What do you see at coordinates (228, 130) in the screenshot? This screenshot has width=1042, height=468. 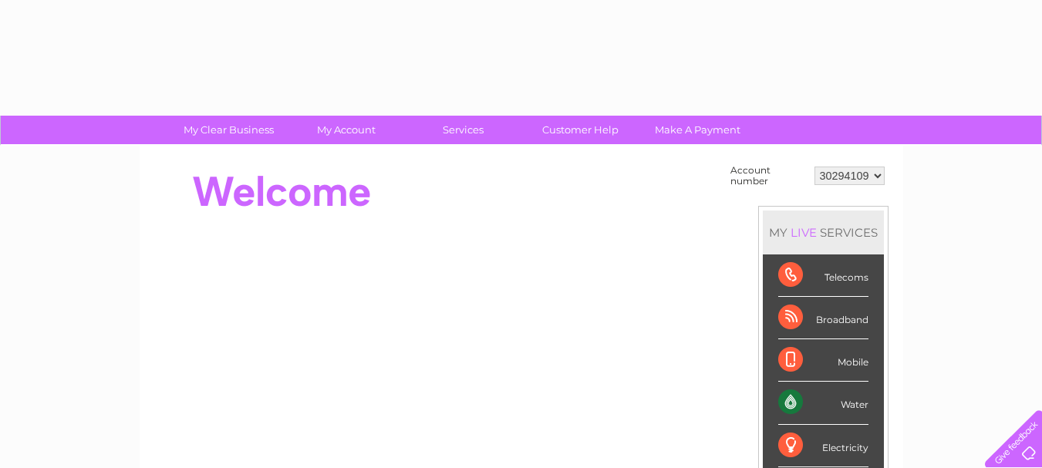 I see `a: My Clear Business` at bounding box center [228, 130].